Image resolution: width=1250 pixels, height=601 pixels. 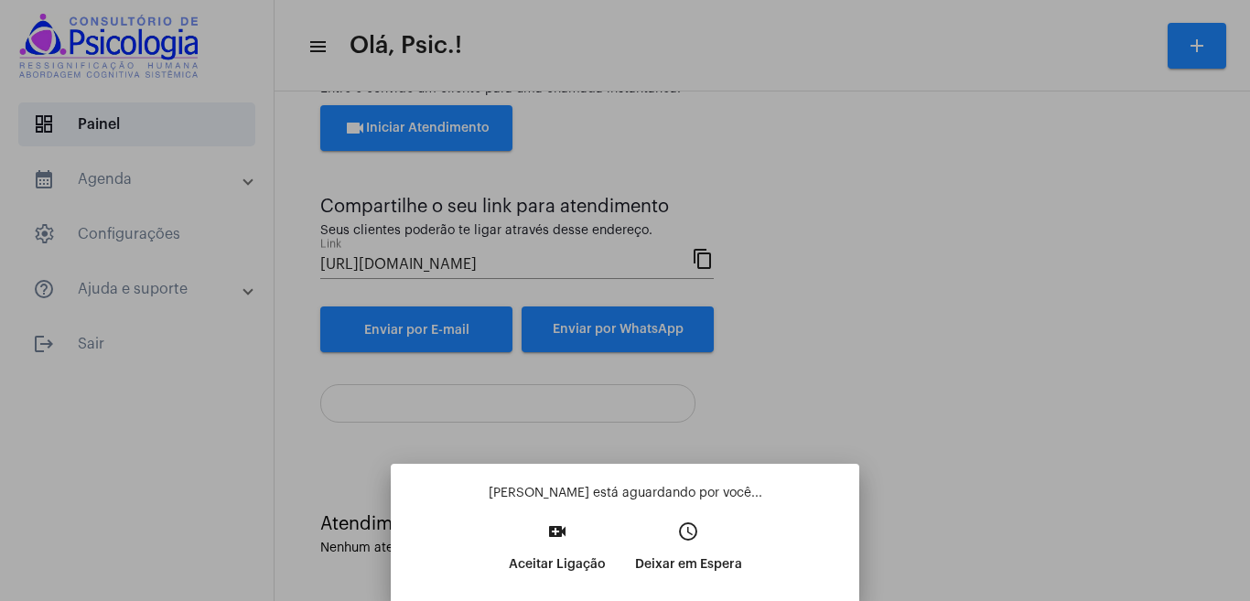 What do you see at coordinates (688, 554) in the screenshot?
I see `button: Deixar em Espera` at bounding box center [688, 554].